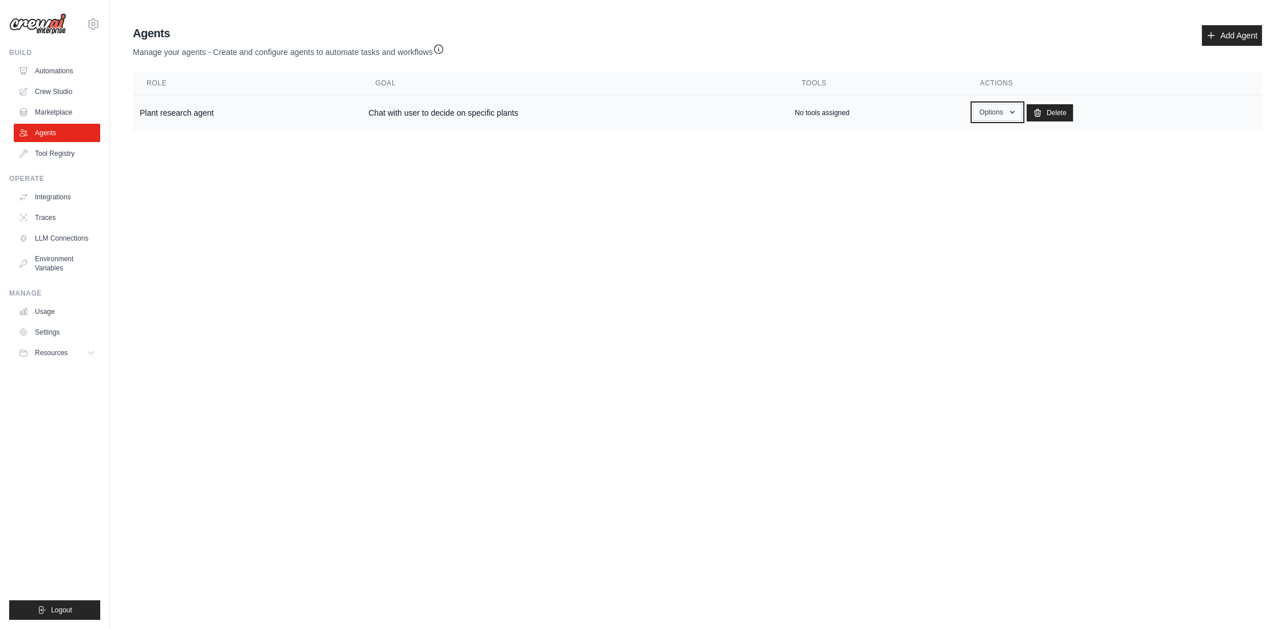 This screenshot has width=1285, height=629. What do you see at coordinates (57, 263) in the screenshot?
I see `a: Environment Variables` at bounding box center [57, 263].